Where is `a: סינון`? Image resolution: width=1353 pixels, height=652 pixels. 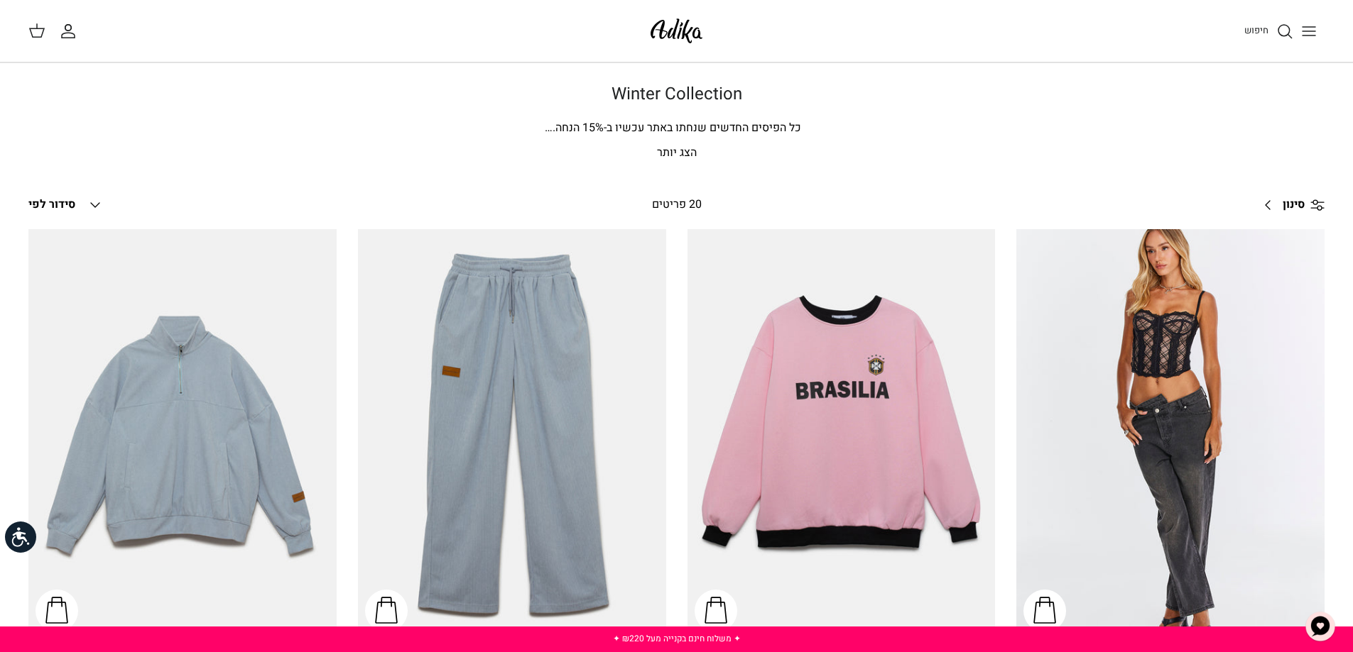 a: סינון is located at coordinates (1289, 205).